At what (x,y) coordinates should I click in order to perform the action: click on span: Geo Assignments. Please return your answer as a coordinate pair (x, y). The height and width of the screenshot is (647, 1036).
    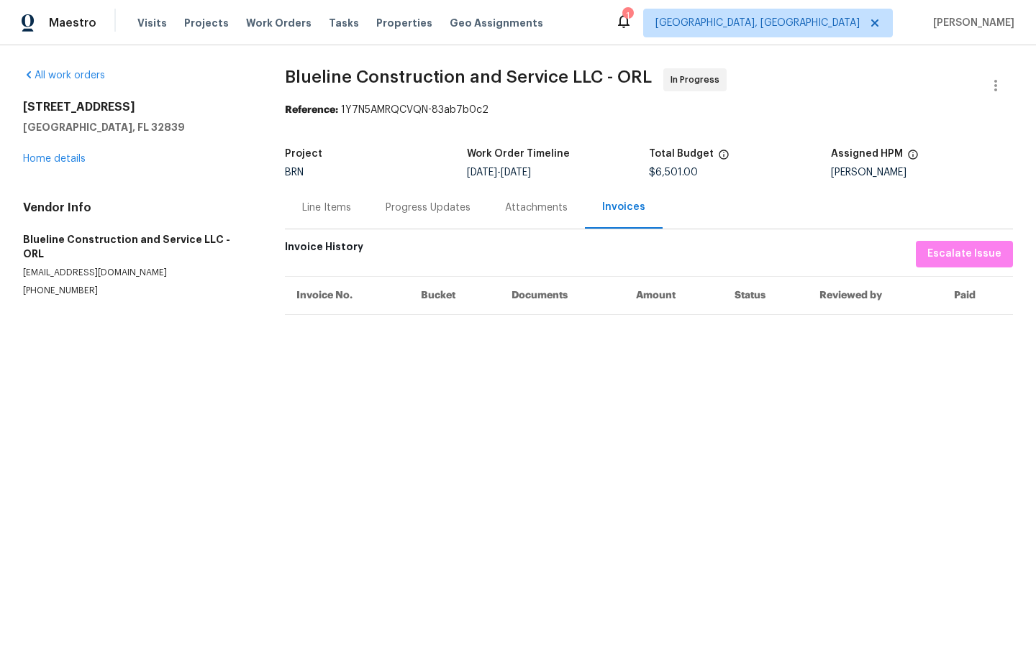
    Looking at the image, I should click on (496, 23).